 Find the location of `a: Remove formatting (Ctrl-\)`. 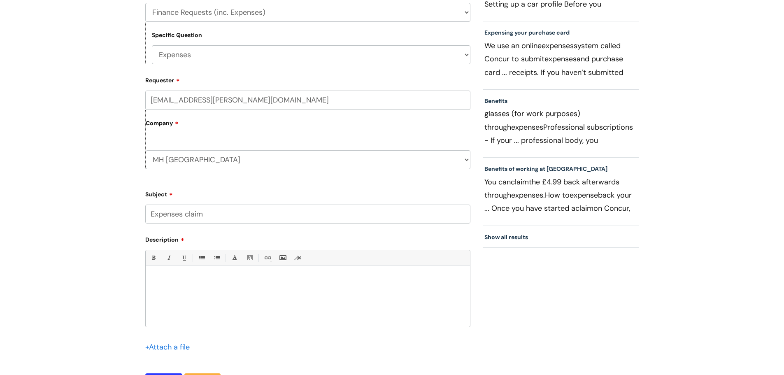

a: Remove formatting (Ctrl-\) is located at coordinates (297, 257).